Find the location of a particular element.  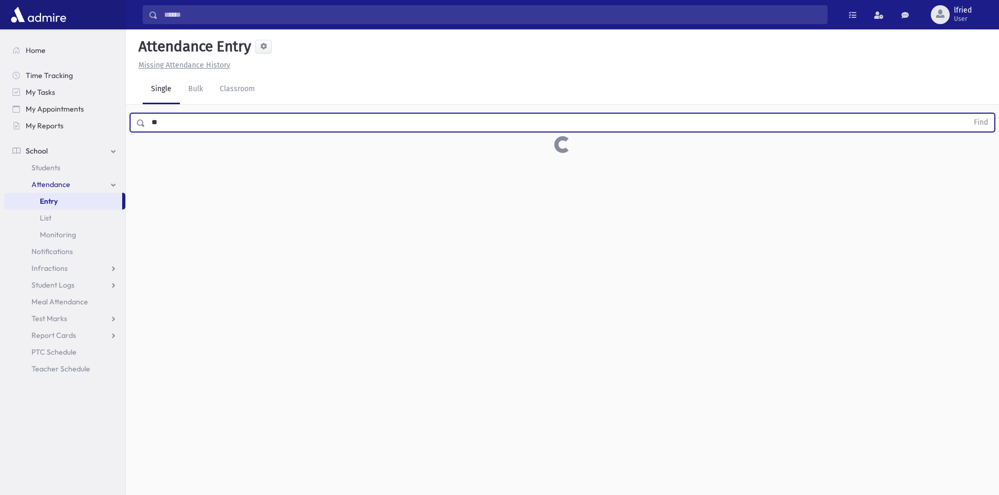

a: My Appointments is located at coordinates (64, 109).